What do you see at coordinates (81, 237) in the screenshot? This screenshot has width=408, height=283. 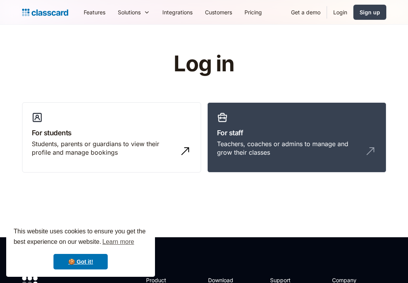 I see `span: This website uses cookies to ensure you get the best experience on our website.` at bounding box center [81, 237].